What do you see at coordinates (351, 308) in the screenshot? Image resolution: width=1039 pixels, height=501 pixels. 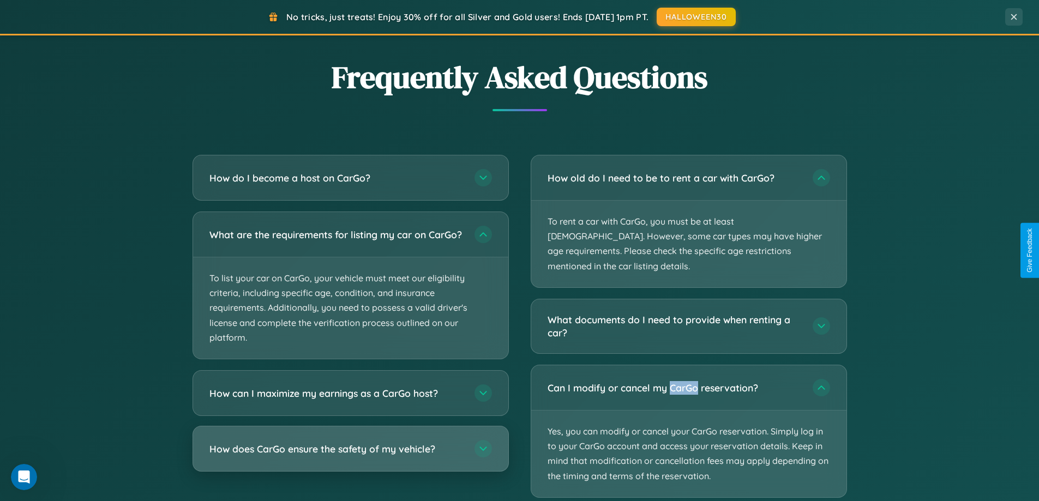 I see `p: To list your car on CarGo, your vehicle must meet our eligibility criteria, including specific ag...` at bounding box center [351, 308].